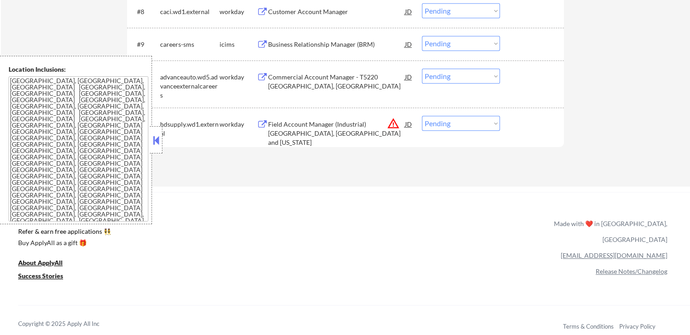 The width and height of the screenshot is (690, 335). I want to click on a: About ApplyAll, so click(47, 263).